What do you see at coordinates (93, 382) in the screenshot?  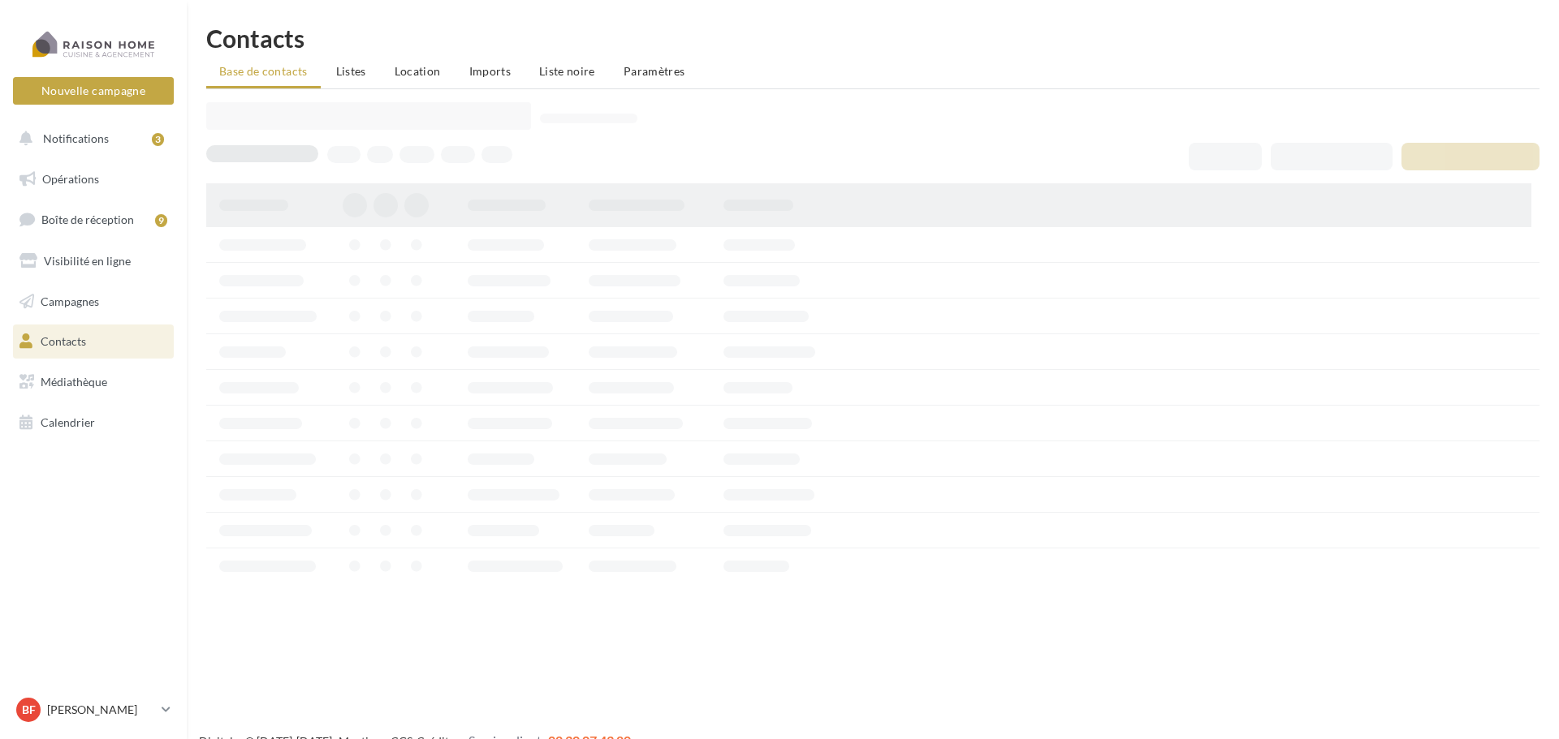 I see `a: Médiathèque` at bounding box center [93, 382].